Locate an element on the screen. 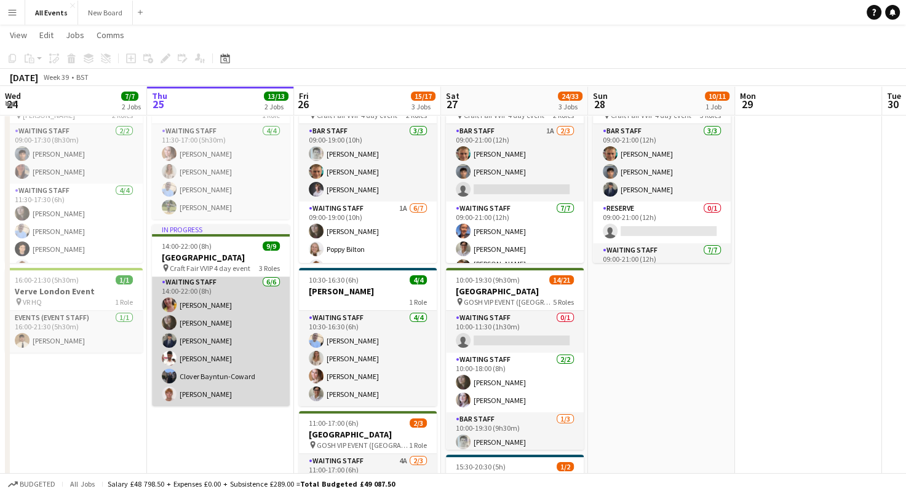 The width and height of the screenshot is (906, 494). app-card-role: Waiting Staff0/110:00-11:30 (1h30m) is located at coordinates (515, 332).